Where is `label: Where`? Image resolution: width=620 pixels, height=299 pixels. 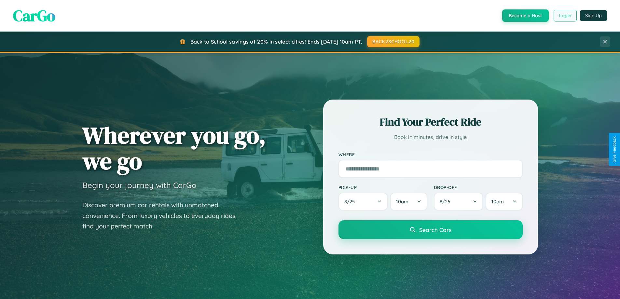 label: Where is located at coordinates (431, 154).